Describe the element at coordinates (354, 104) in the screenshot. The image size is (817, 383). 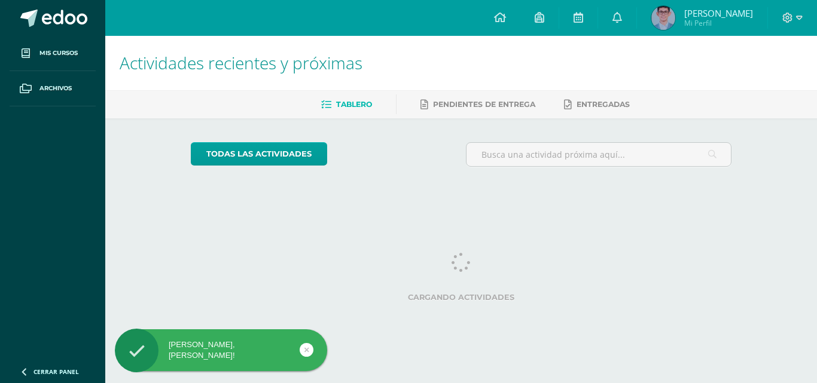
I see `span: Tablero` at that location.